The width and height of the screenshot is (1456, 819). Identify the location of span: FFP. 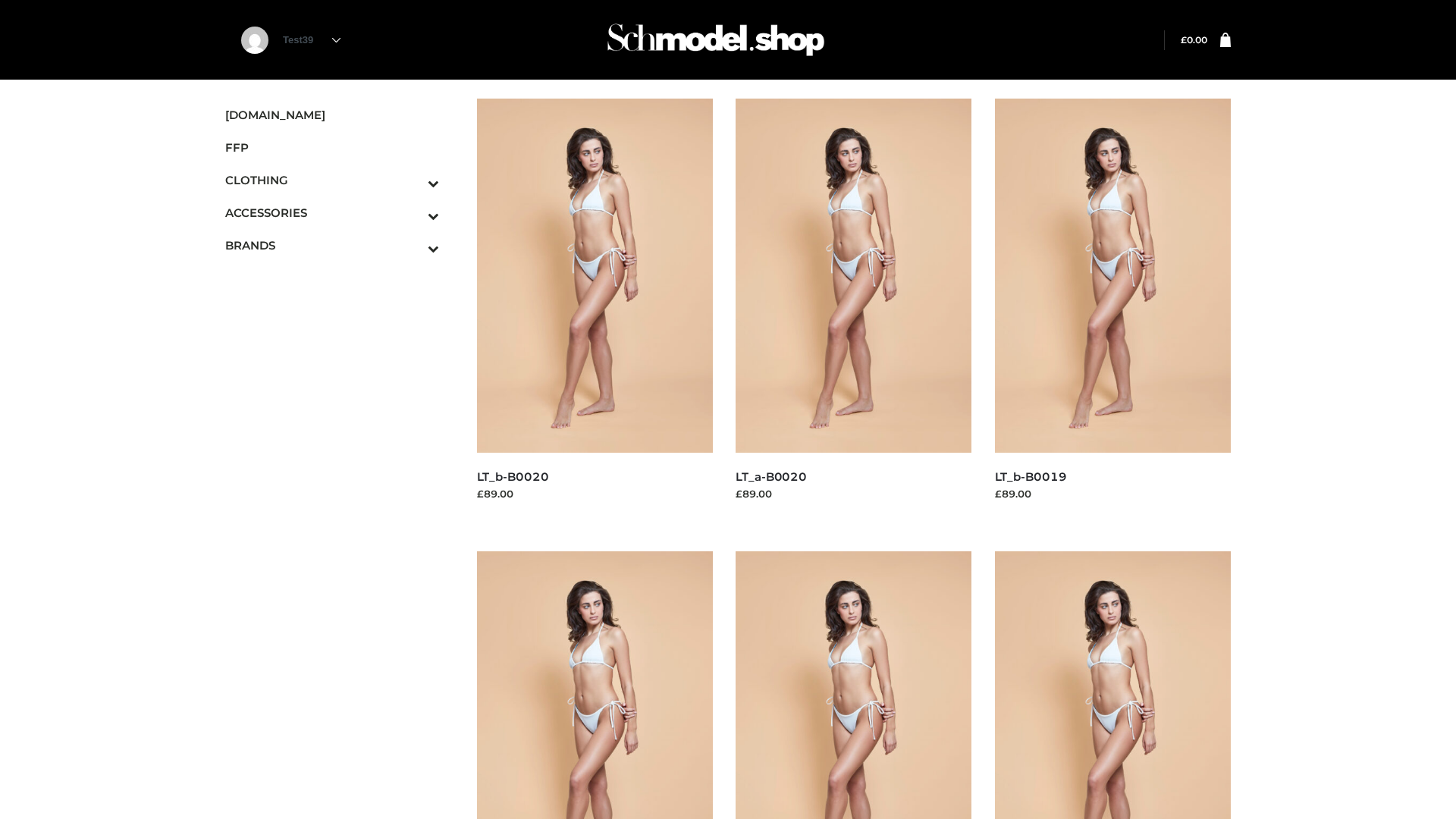
(332, 147).